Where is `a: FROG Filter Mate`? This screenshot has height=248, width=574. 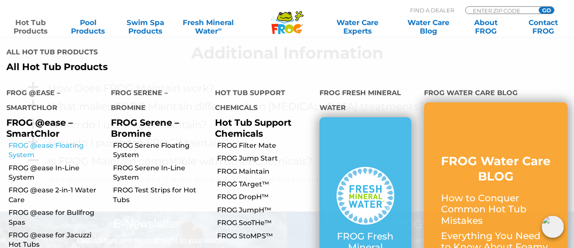
a: FROG Filter Mate is located at coordinates (265, 146).